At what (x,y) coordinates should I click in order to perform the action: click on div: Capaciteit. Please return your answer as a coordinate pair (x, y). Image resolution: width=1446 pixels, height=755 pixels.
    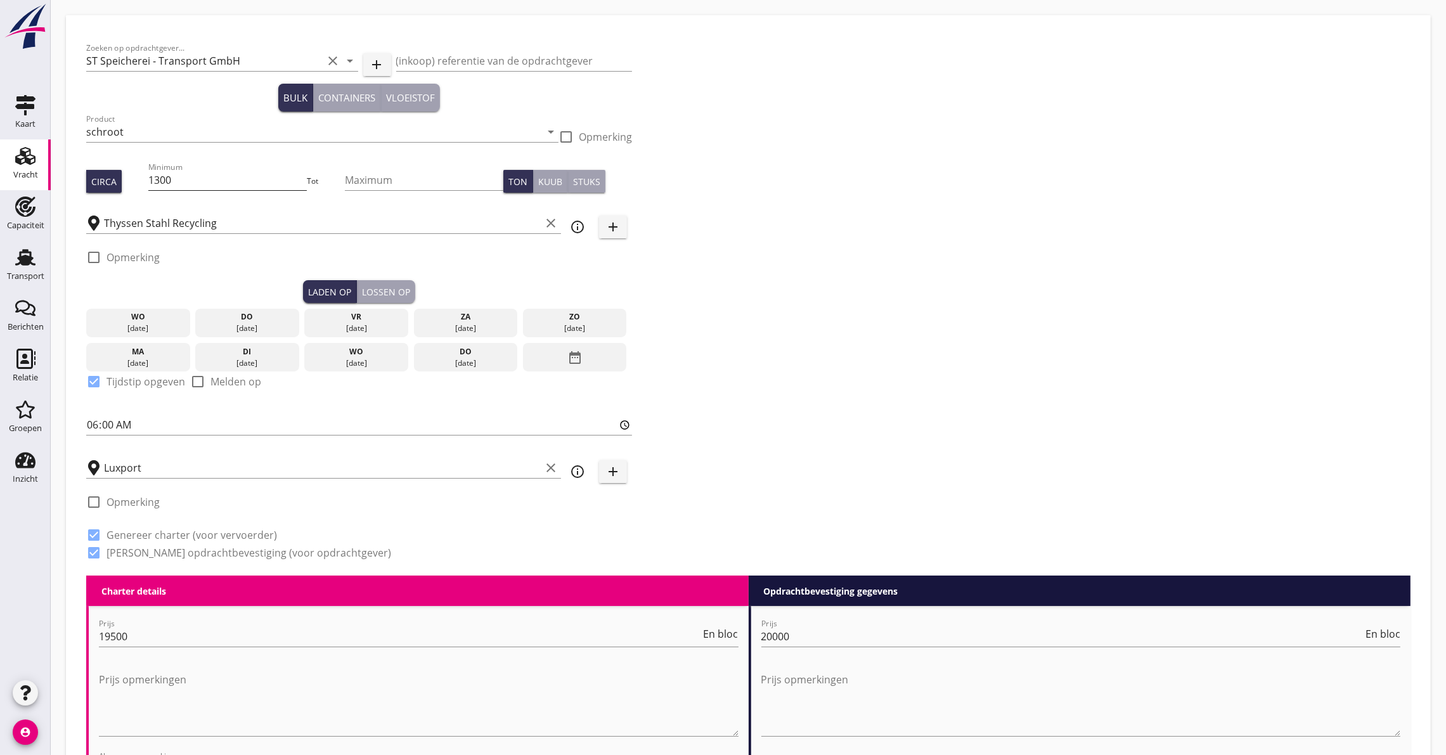
    Looking at the image, I should click on (25, 225).